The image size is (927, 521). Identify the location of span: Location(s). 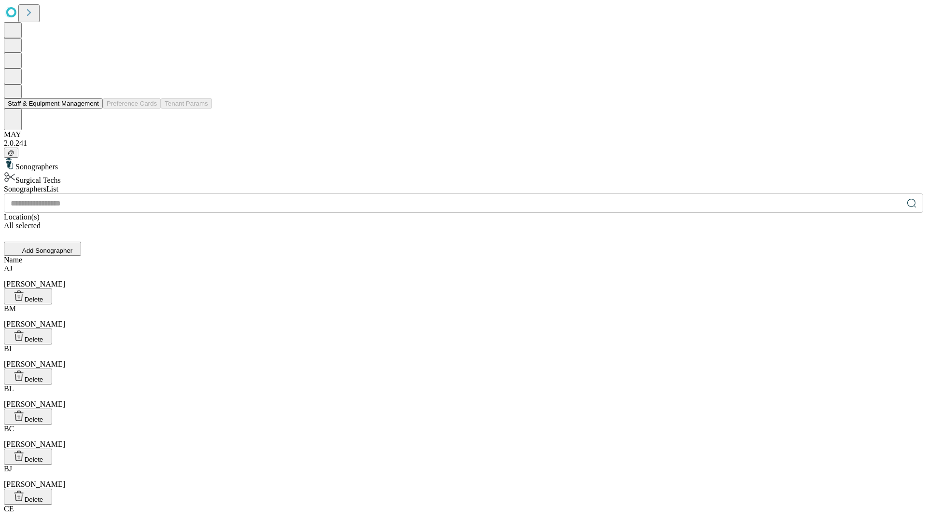
(22, 217).